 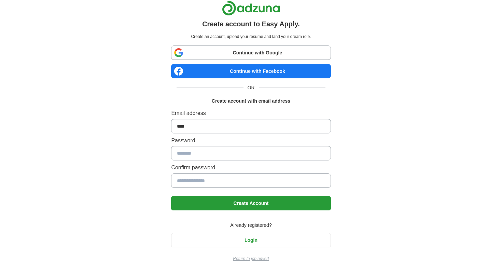 I want to click on a: Login, so click(x=251, y=240).